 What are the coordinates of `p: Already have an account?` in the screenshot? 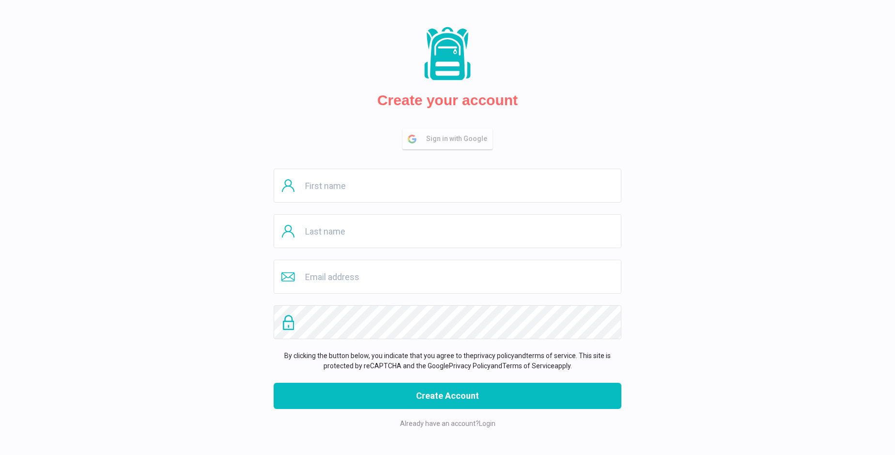 It's located at (447, 423).